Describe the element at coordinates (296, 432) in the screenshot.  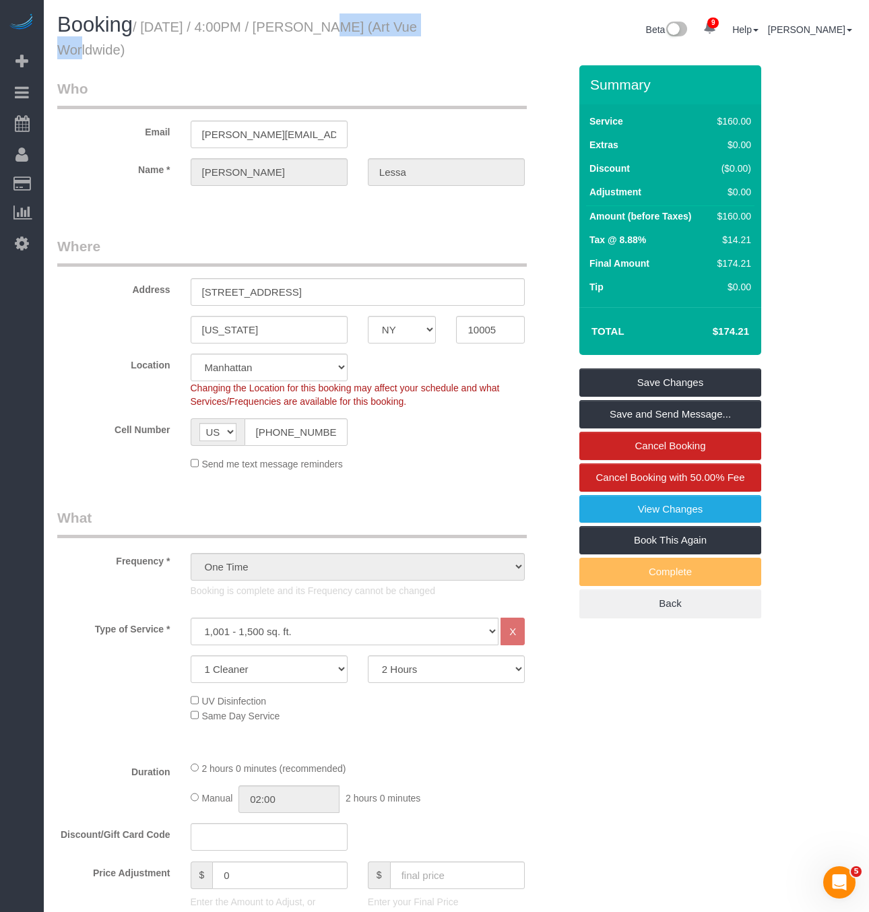
I see `input: Cell Number` at that location.